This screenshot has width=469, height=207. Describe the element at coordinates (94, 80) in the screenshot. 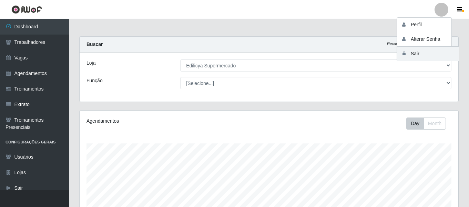

I see `label: Função` at that location.